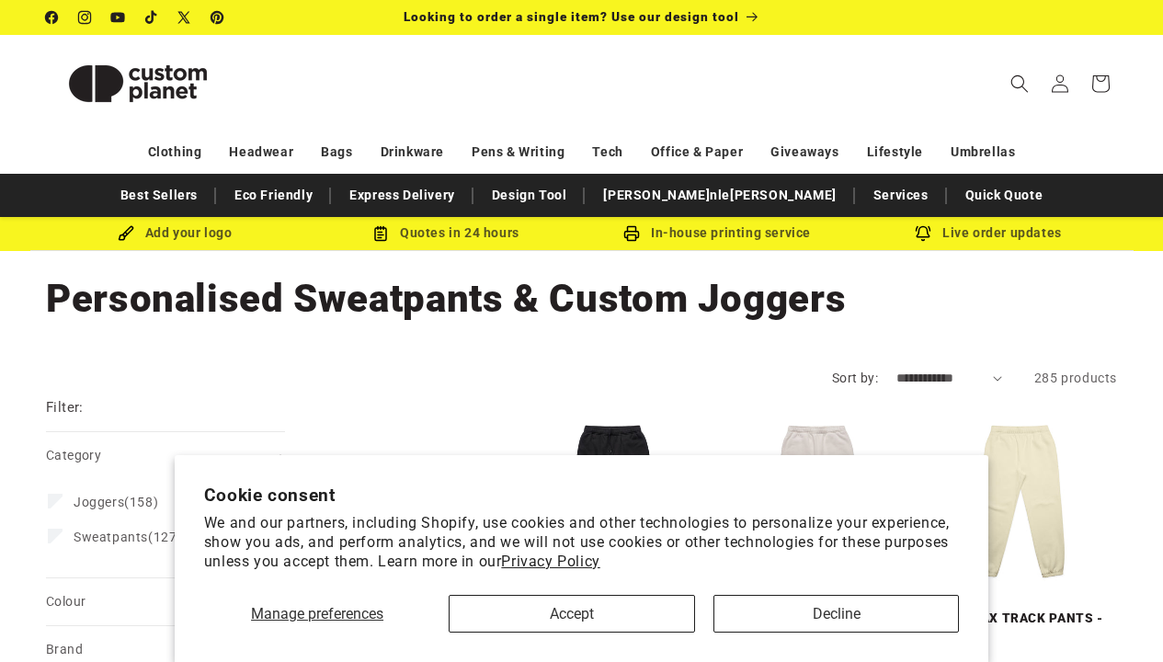 The width and height of the screenshot is (1163, 662). I want to click on a: Pens & Writing, so click(517, 152).